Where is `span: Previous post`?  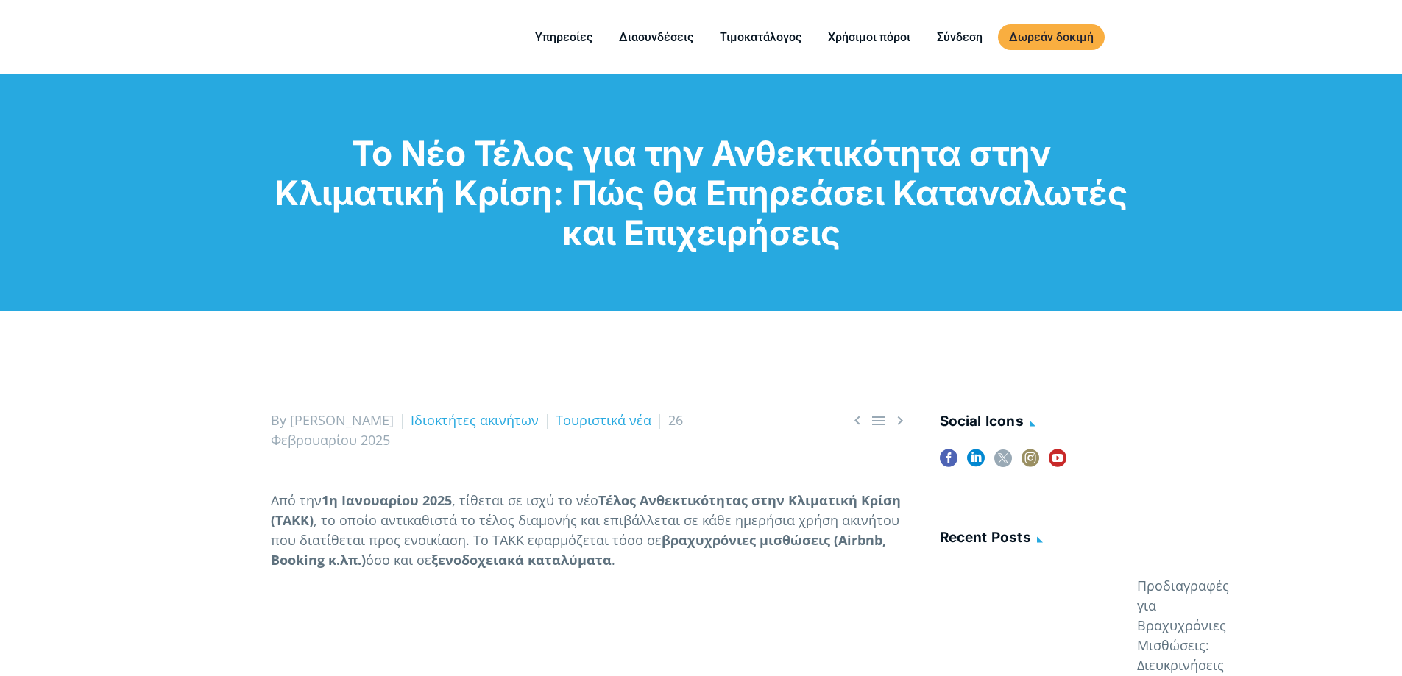 span: Previous post is located at coordinates (857, 420).